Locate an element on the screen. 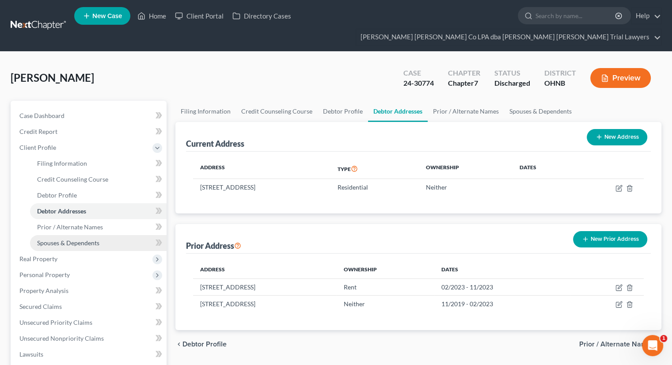 The height and width of the screenshot is (365, 672). div: District is located at coordinates (560, 73).